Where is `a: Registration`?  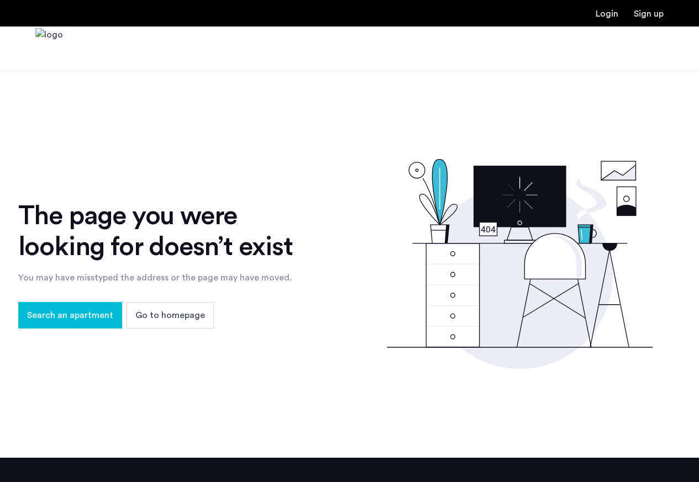
a: Registration is located at coordinates (649, 14).